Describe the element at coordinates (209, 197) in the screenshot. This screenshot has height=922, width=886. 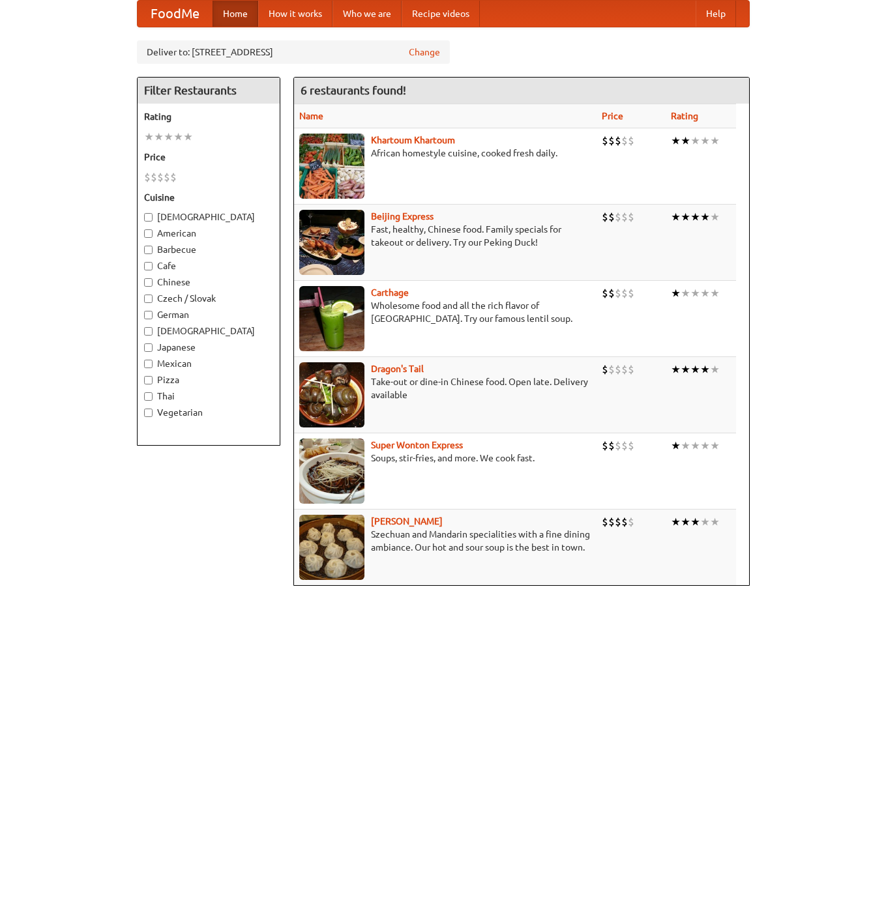
I see `h5: Cuisine` at that location.